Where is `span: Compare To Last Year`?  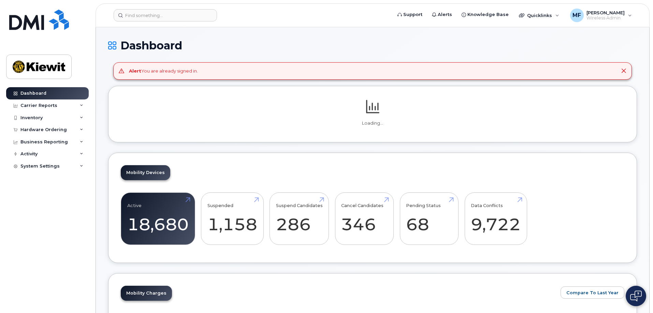 span: Compare To Last Year is located at coordinates (592, 293).